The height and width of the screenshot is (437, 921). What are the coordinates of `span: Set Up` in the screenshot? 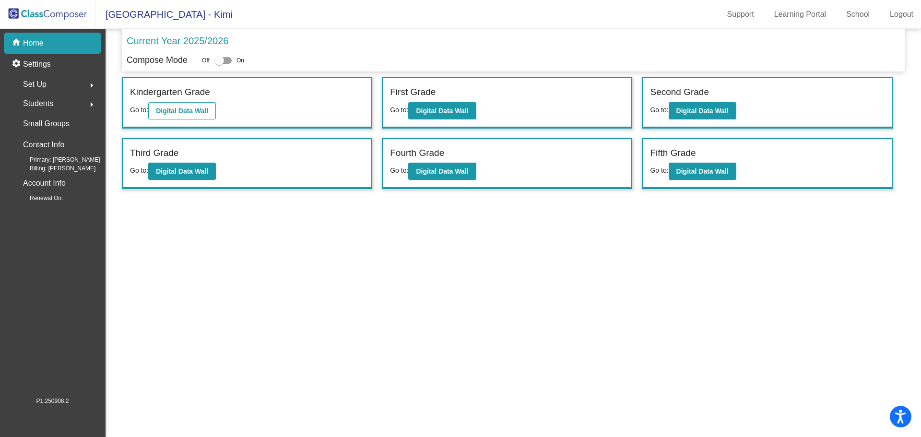 It's located at (35, 84).